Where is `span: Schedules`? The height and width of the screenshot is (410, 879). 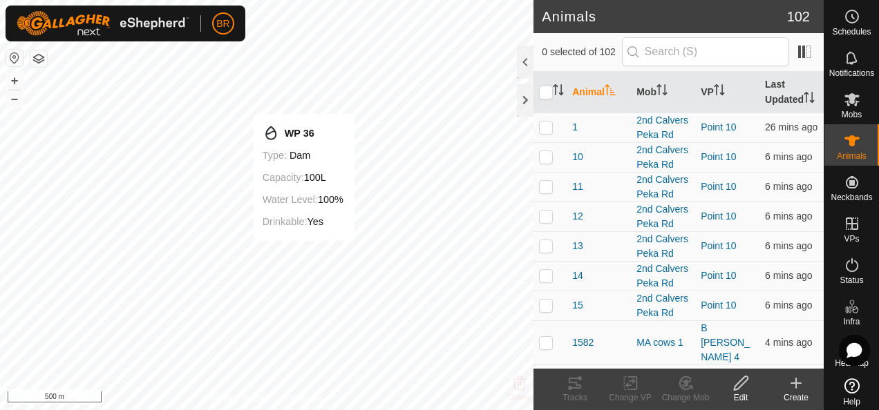
span: Schedules is located at coordinates (851, 32).